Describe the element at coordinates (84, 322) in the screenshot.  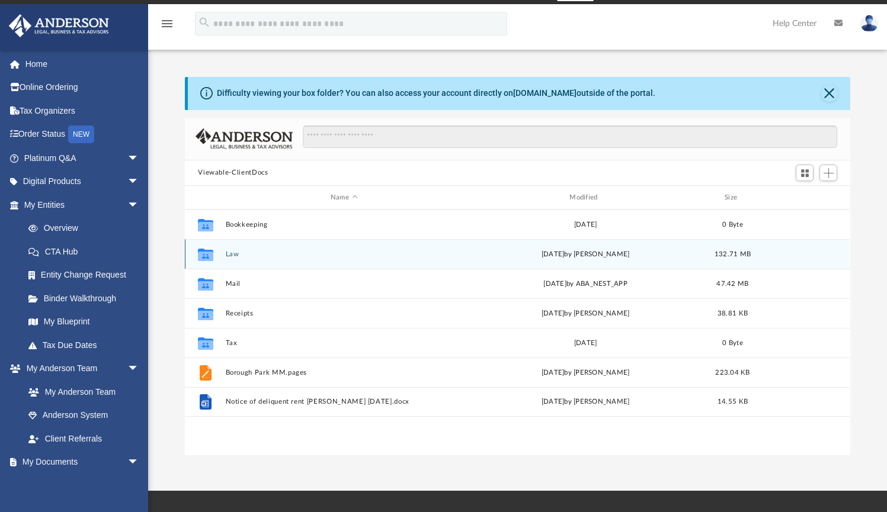
I see `a: My Blueprint` at that location.